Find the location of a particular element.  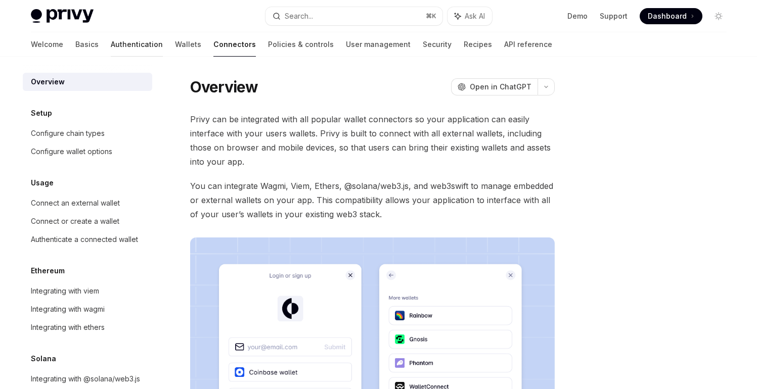

a: Connect or create a wallet is located at coordinates (87, 221).